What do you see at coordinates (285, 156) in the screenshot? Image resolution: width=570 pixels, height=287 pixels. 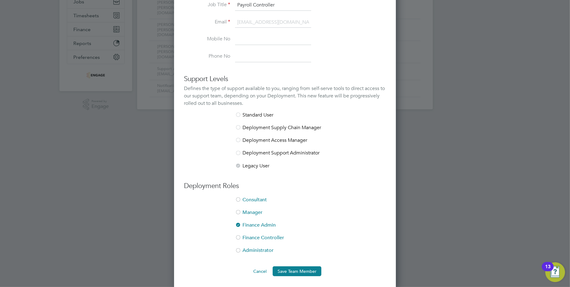 I see `li: Deployment Support Administrator` at bounding box center [285, 156].